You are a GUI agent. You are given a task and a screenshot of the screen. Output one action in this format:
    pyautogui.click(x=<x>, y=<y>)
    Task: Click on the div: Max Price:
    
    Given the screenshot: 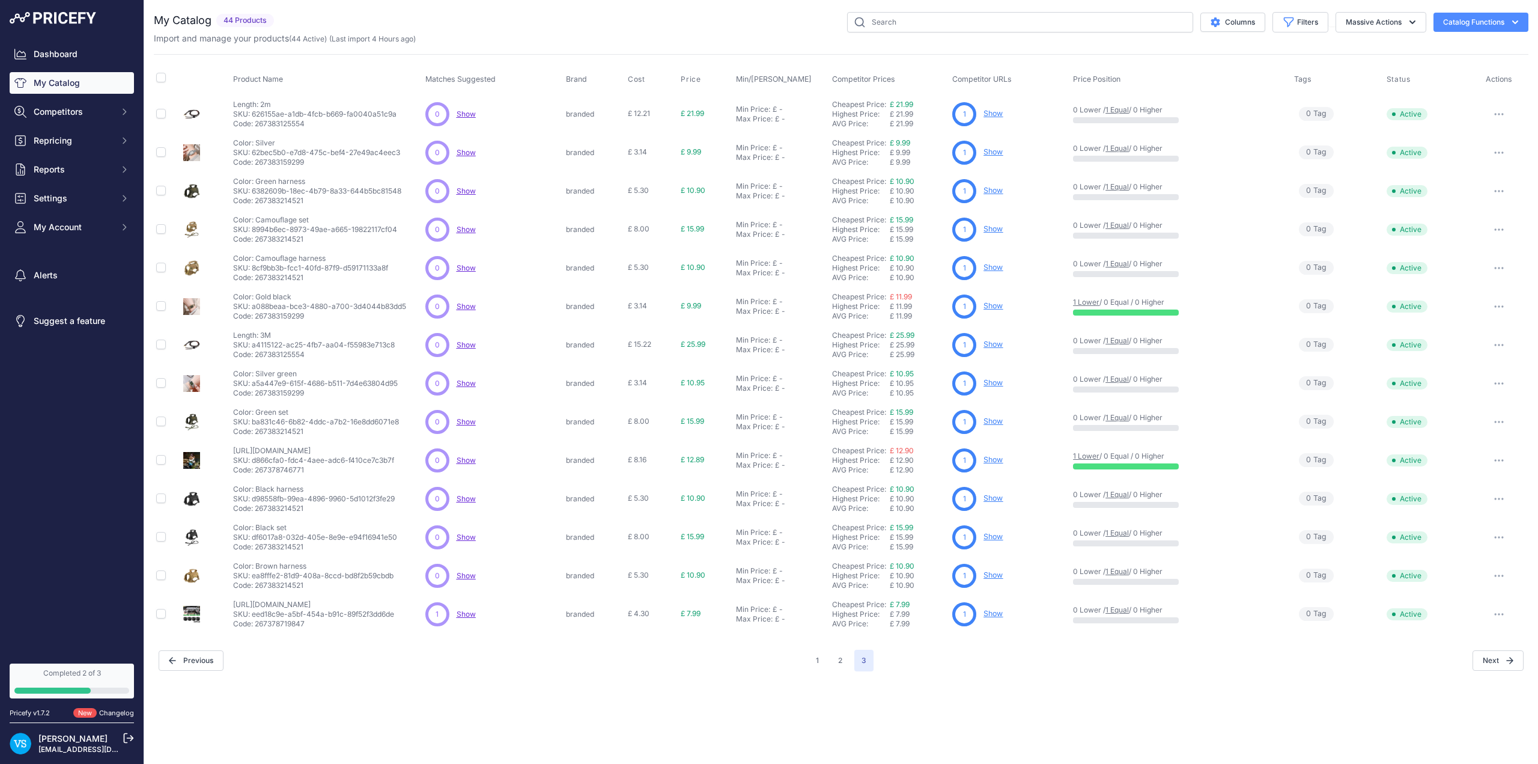 What is the action you would take?
    pyautogui.click(x=754, y=157)
    